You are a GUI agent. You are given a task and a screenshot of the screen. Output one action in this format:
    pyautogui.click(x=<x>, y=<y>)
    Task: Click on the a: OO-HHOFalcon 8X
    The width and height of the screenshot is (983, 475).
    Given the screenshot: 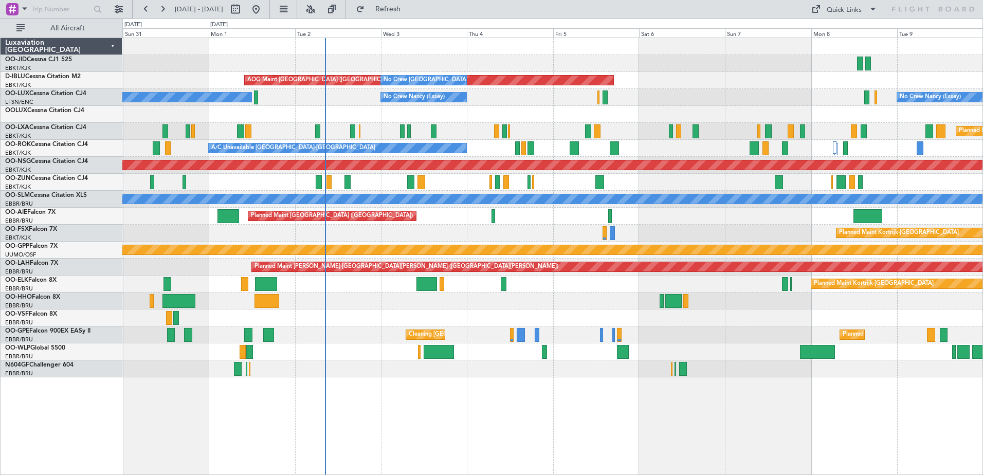 What is the action you would take?
    pyautogui.click(x=32, y=297)
    